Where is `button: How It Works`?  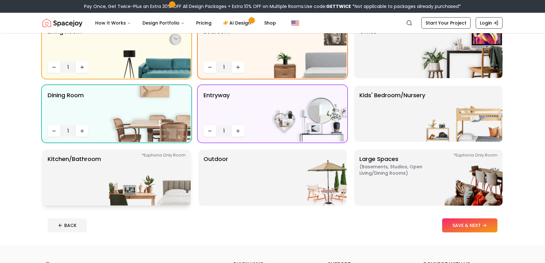 button: How It Works is located at coordinates (113, 23).